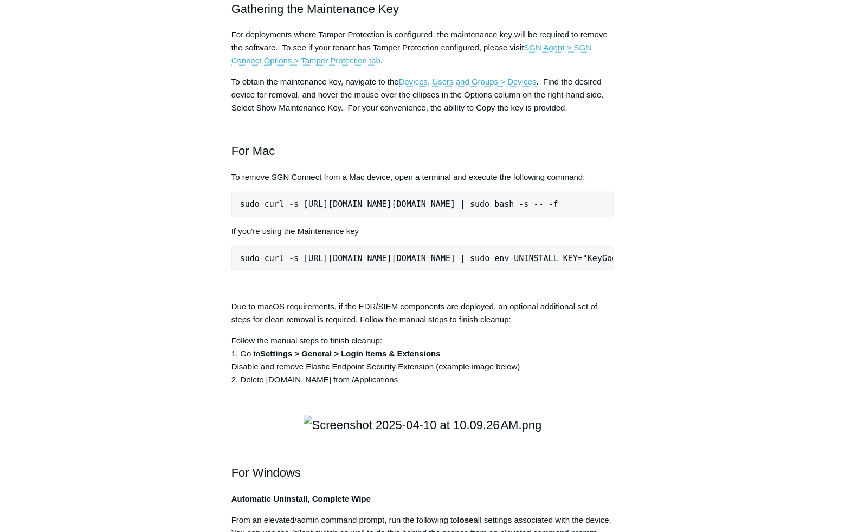 Image resolution: width=845 pixels, height=532 pixels. I want to click on a: Devices, Users and Groups > Devices, so click(468, 82).